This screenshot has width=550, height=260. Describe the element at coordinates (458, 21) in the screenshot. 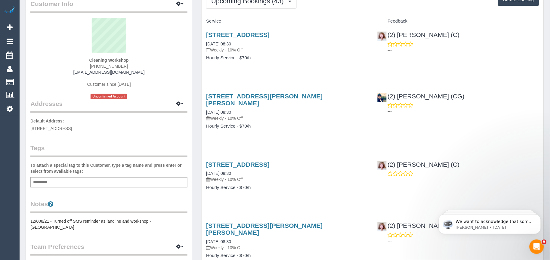

I see `h4: Feedback` at that location.